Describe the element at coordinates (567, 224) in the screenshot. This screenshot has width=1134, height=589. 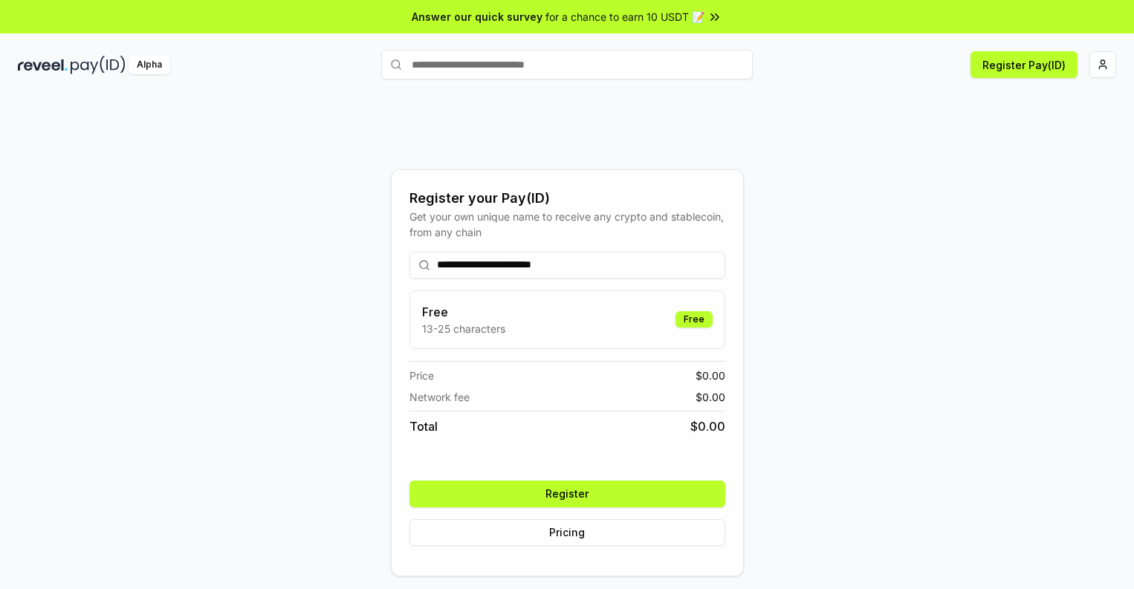
I see `div: Get your own unique name to receive any crypto and stablecoin, from any chain` at that location.